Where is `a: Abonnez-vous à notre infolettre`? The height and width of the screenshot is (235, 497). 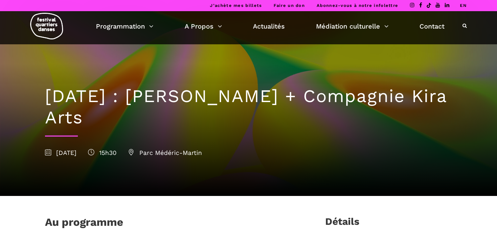
a: Abonnez-vous à notre infolettre is located at coordinates (357, 5).